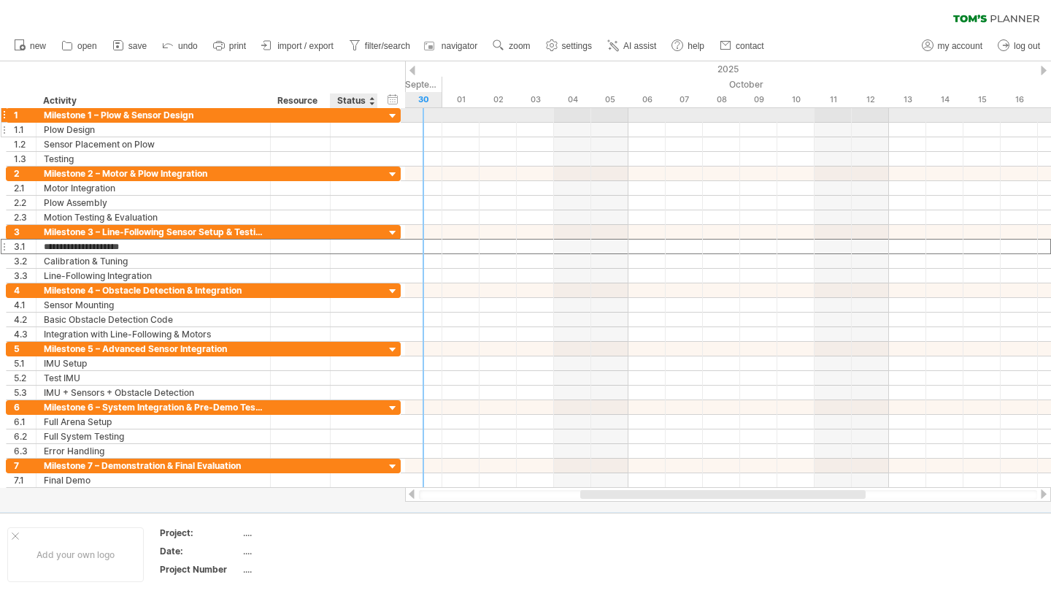 This screenshot has width=1051, height=596. I want to click on div: 3.2, so click(25, 261).